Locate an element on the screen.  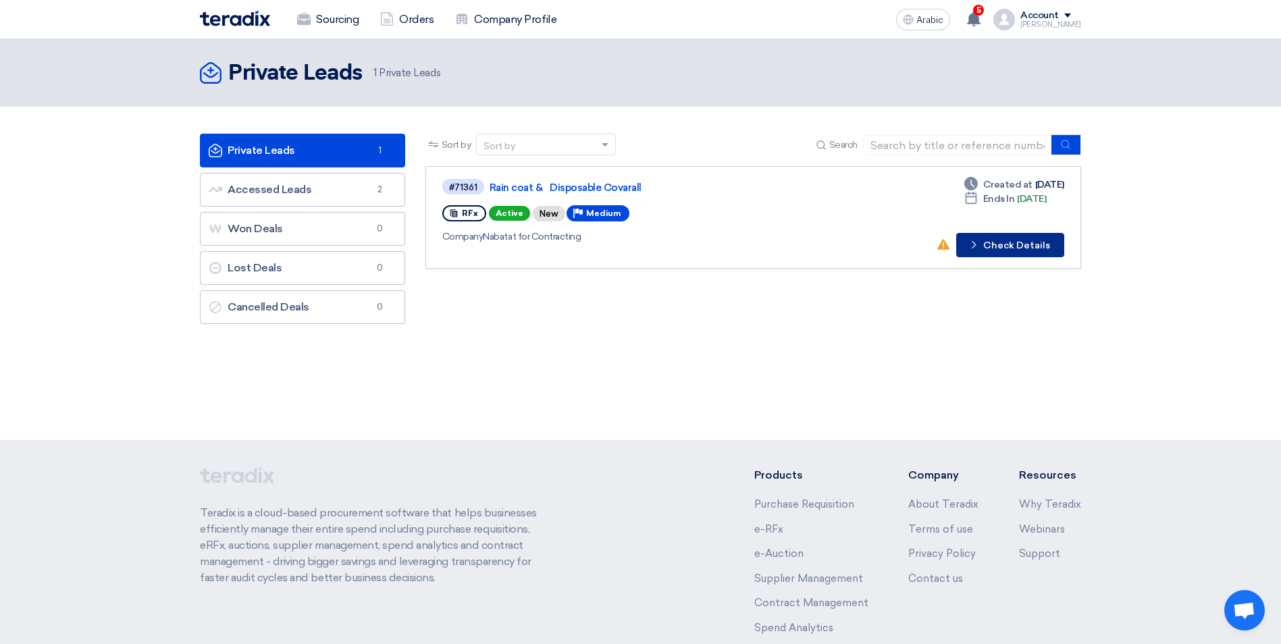
input: Search by title or reference number is located at coordinates (957, 145).